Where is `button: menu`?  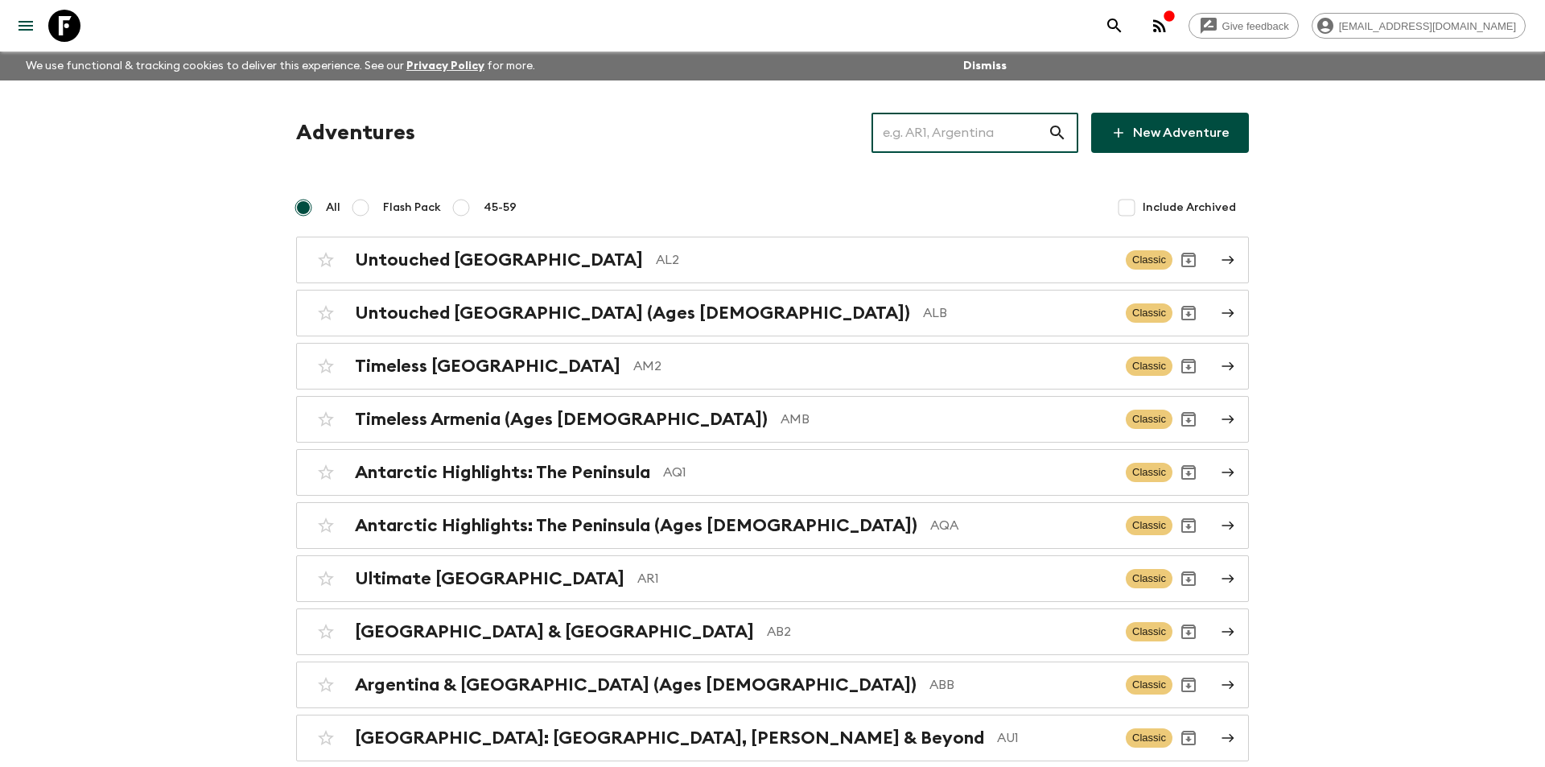
button: menu is located at coordinates (26, 26).